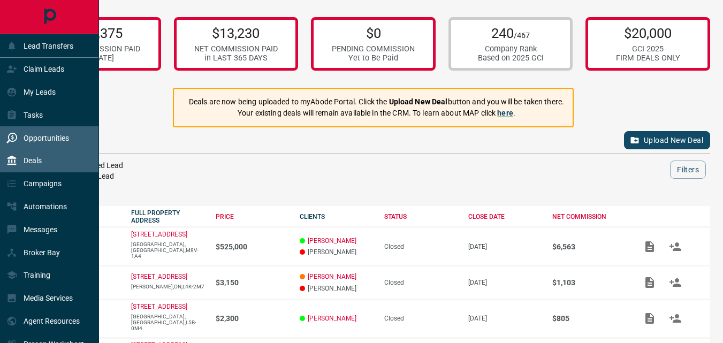  Describe the element at coordinates (252, 282) in the screenshot. I see `p: $3,150` at that location.